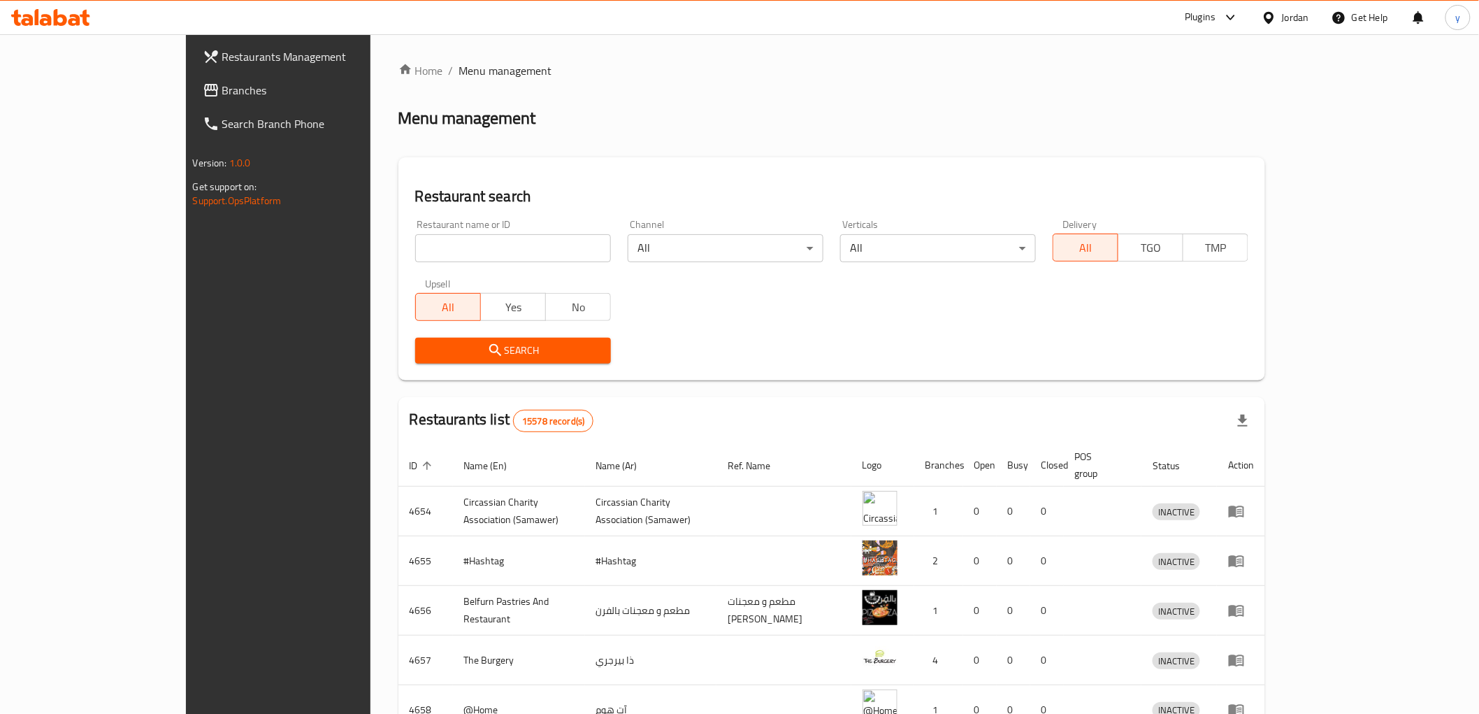 This screenshot has width=1479, height=714. I want to click on img: The Burgery, so click(880, 657).